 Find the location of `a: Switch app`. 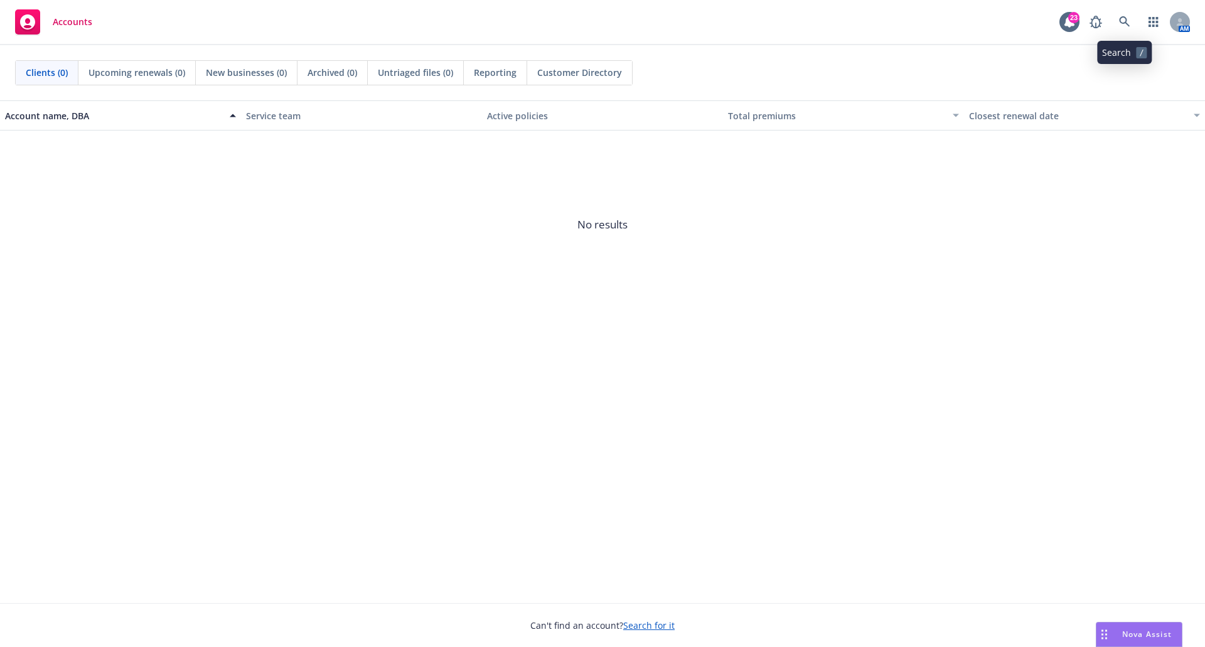

a: Switch app is located at coordinates (1154, 22).